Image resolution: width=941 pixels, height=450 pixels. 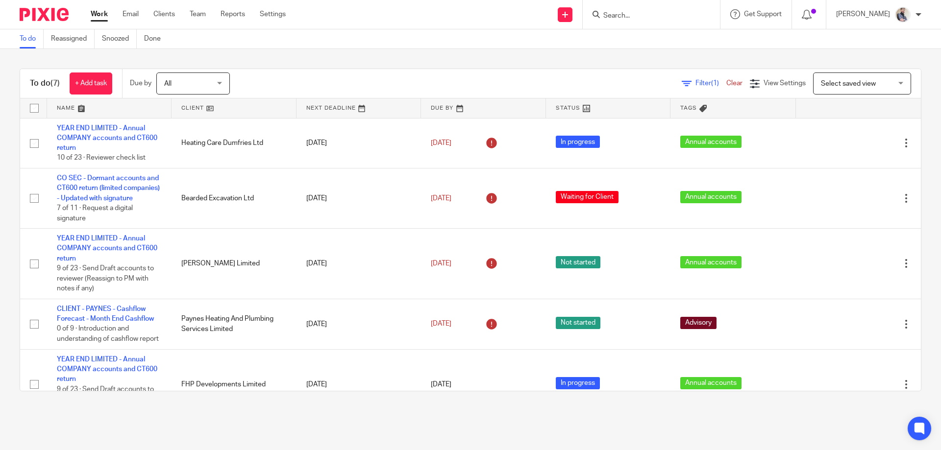 I want to click on a: Work, so click(x=99, y=14).